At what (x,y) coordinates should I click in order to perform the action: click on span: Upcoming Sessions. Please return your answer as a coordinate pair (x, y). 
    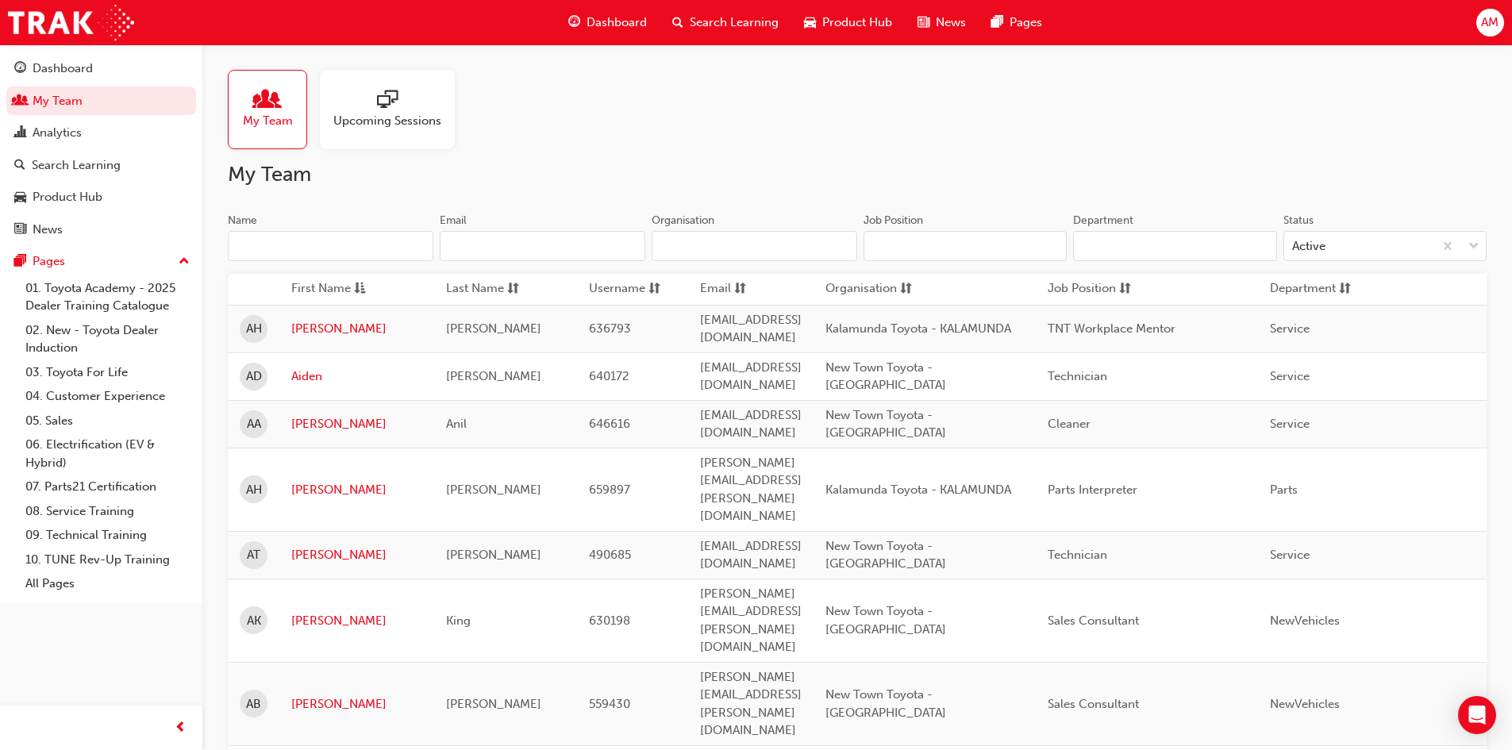
    Looking at the image, I should click on (387, 121).